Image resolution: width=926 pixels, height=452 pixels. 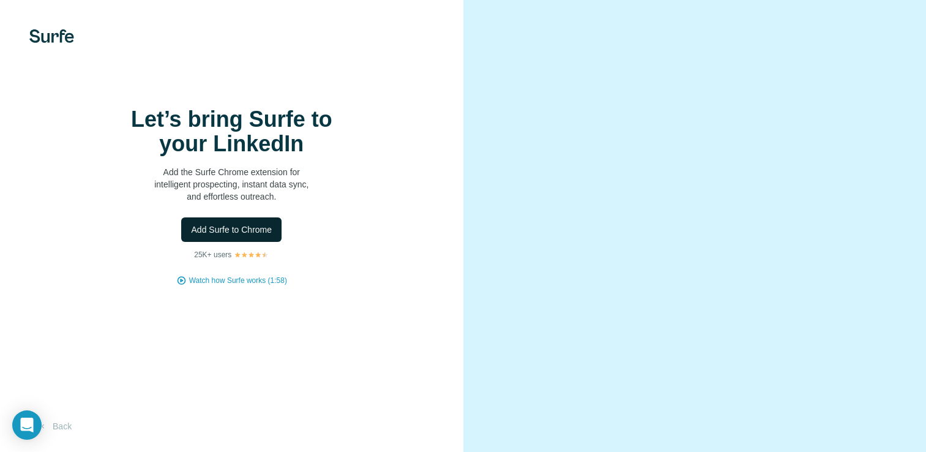 I want to click on p: 25K+ users, so click(x=212, y=255).